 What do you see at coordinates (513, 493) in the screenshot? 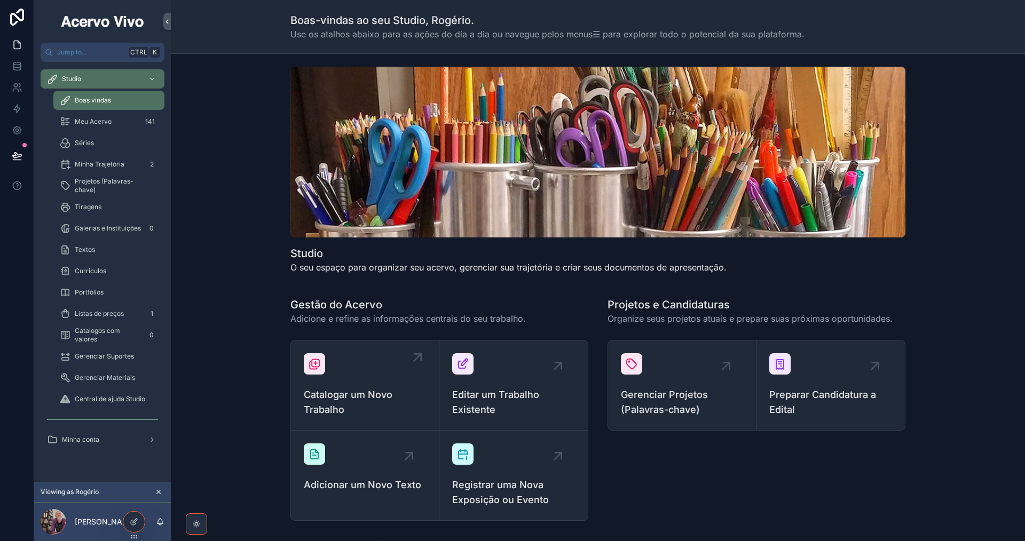
I see `span: Registrar uma Nova Exposição ou Evento` at bounding box center [513, 493].